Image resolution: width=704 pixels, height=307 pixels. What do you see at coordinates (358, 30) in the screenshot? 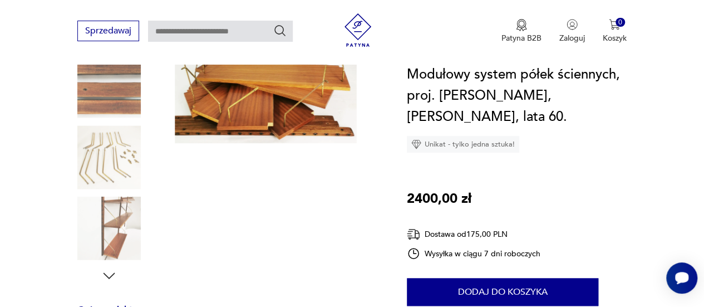
I see `img: Patyna - sklep z meblami i dekoracjami vintage` at bounding box center [358, 30].